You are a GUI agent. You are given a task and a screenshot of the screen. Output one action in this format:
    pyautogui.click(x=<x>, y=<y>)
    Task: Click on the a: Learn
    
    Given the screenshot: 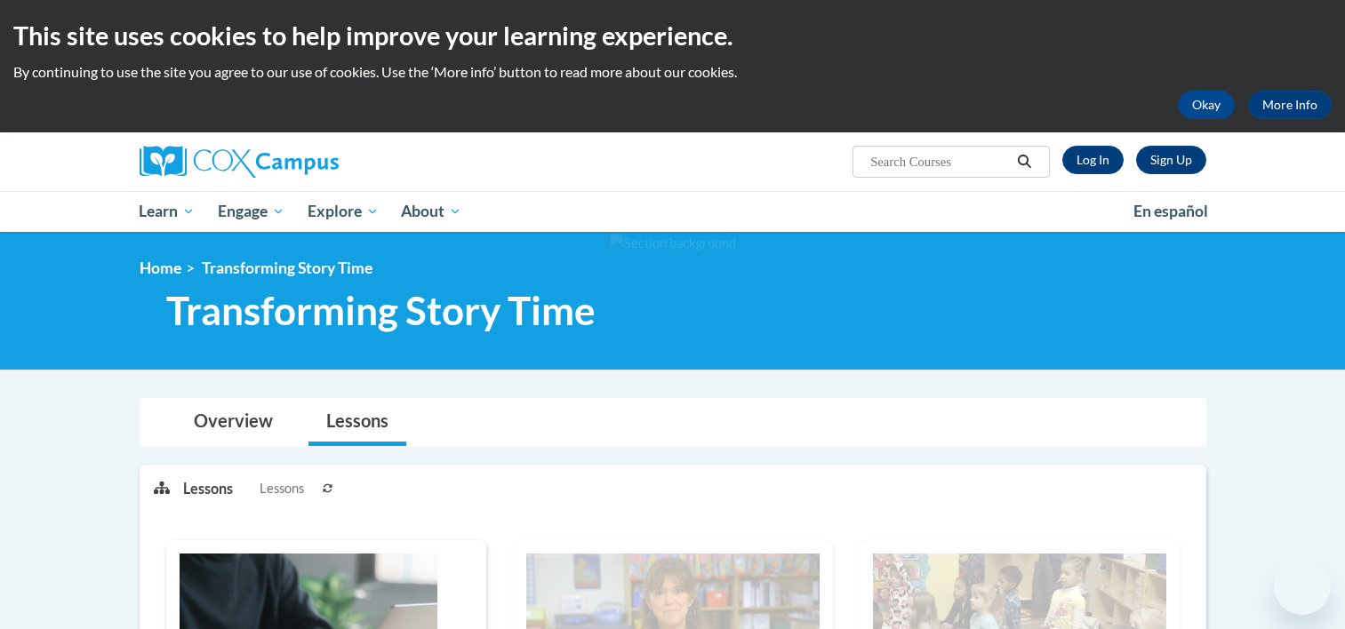 What is the action you would take?
    pyautogui.click(x=167, y=212)
    